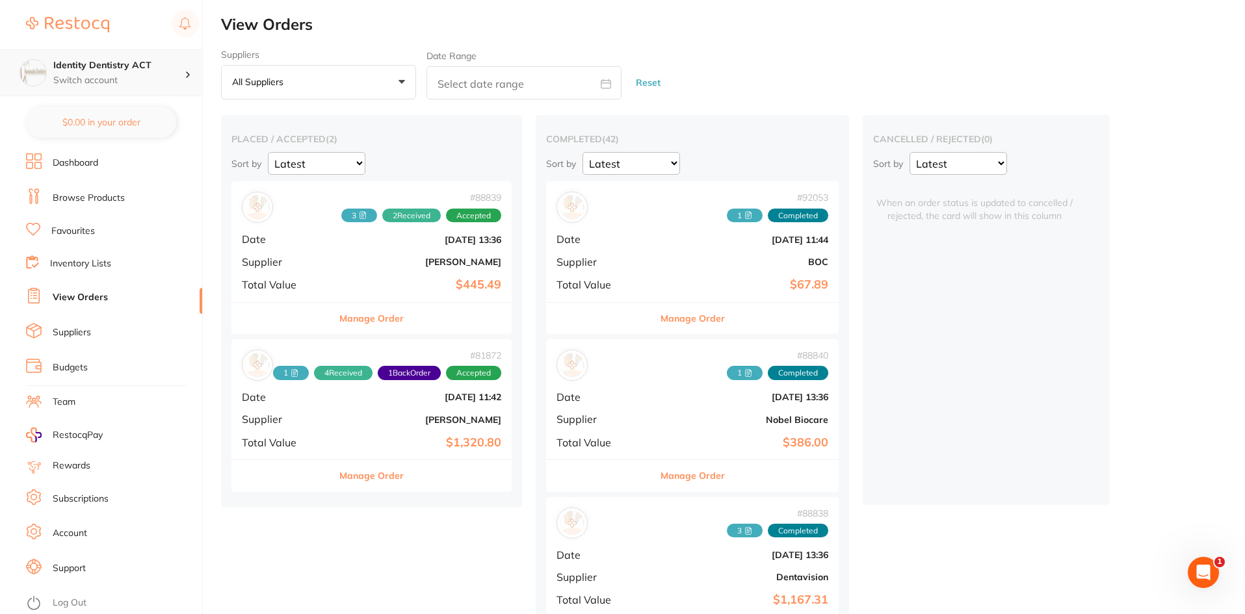  I want to click on label: Suppliers, so click(319, 55).